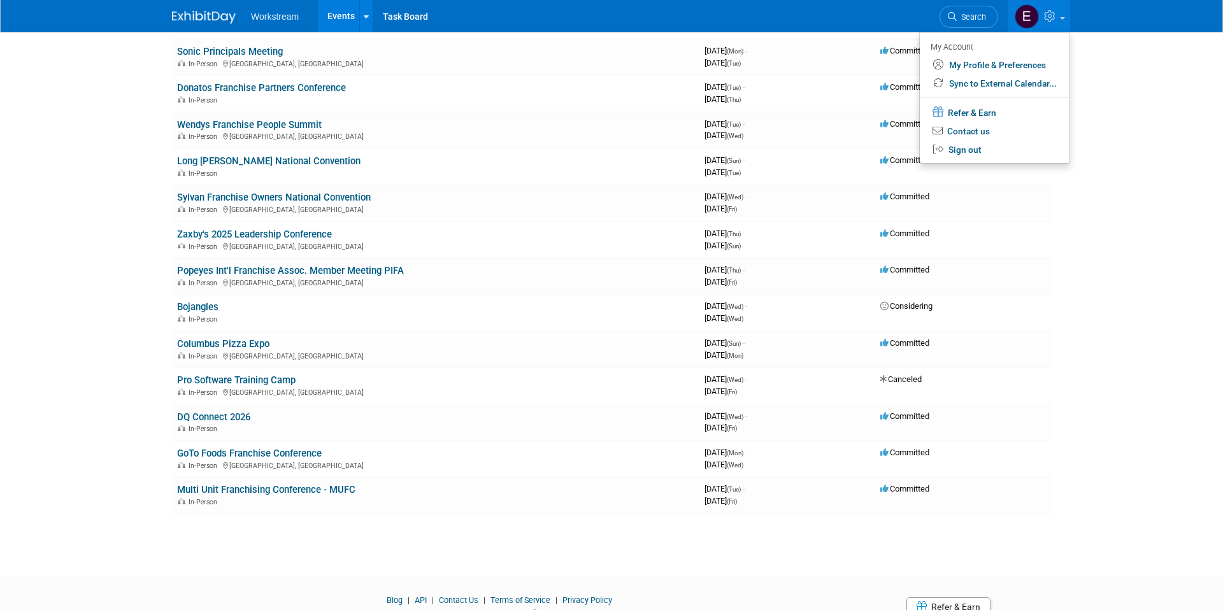 This screenshot has height=610, width=1223. Describe the element at coordinates (197, 307) in the screenshot. I see `a: Bojangles` at that location.